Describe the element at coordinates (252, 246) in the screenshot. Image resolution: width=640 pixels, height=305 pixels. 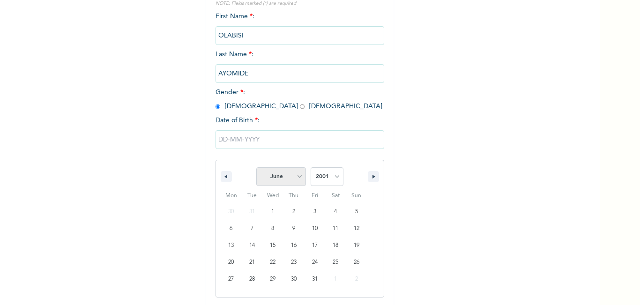
I see `button: 14` at that location.